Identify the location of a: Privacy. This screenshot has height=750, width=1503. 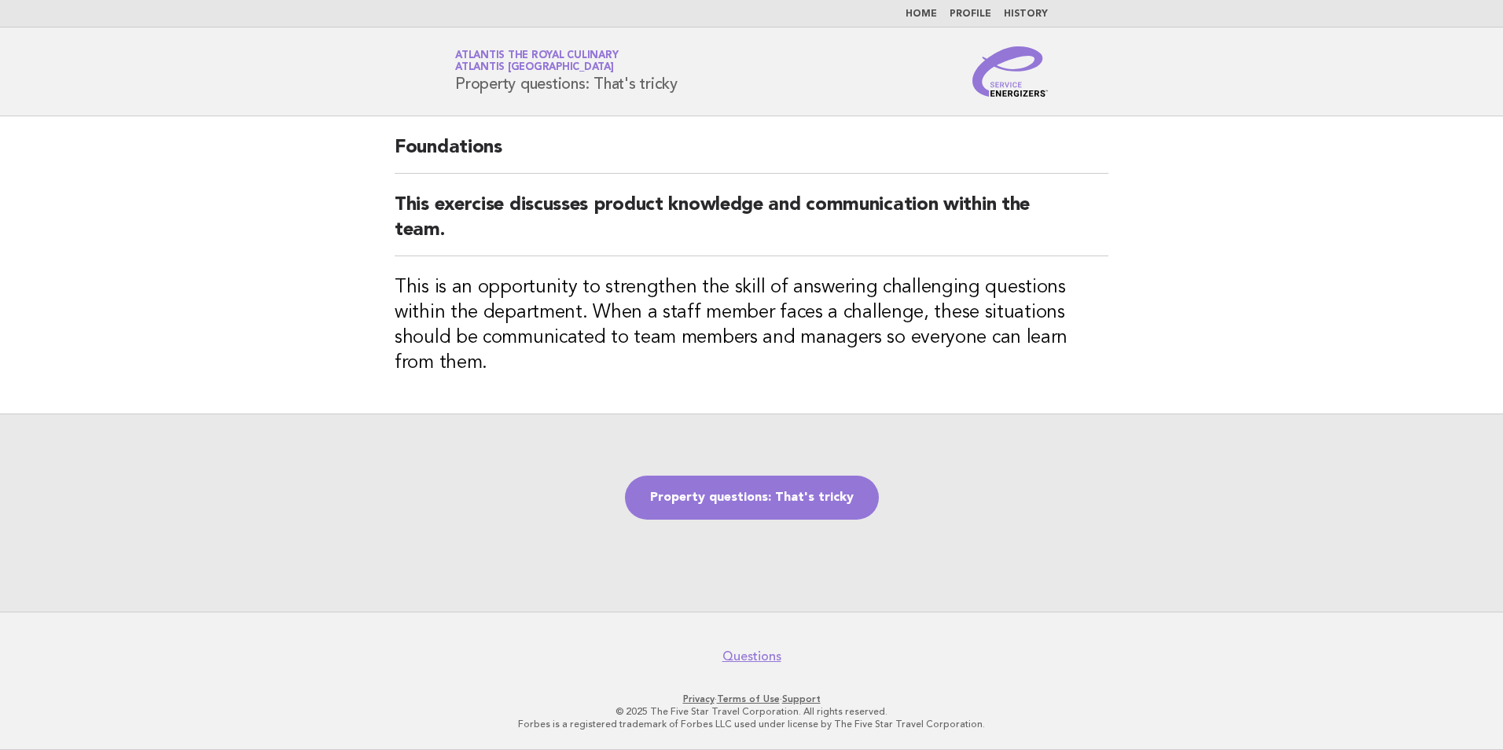
(699, 699).